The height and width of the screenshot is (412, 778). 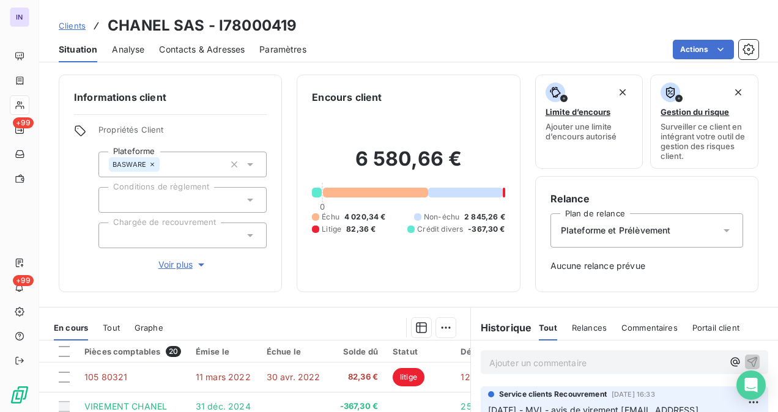 I want to click on div: Solde dû, so click(x=357, y=352).